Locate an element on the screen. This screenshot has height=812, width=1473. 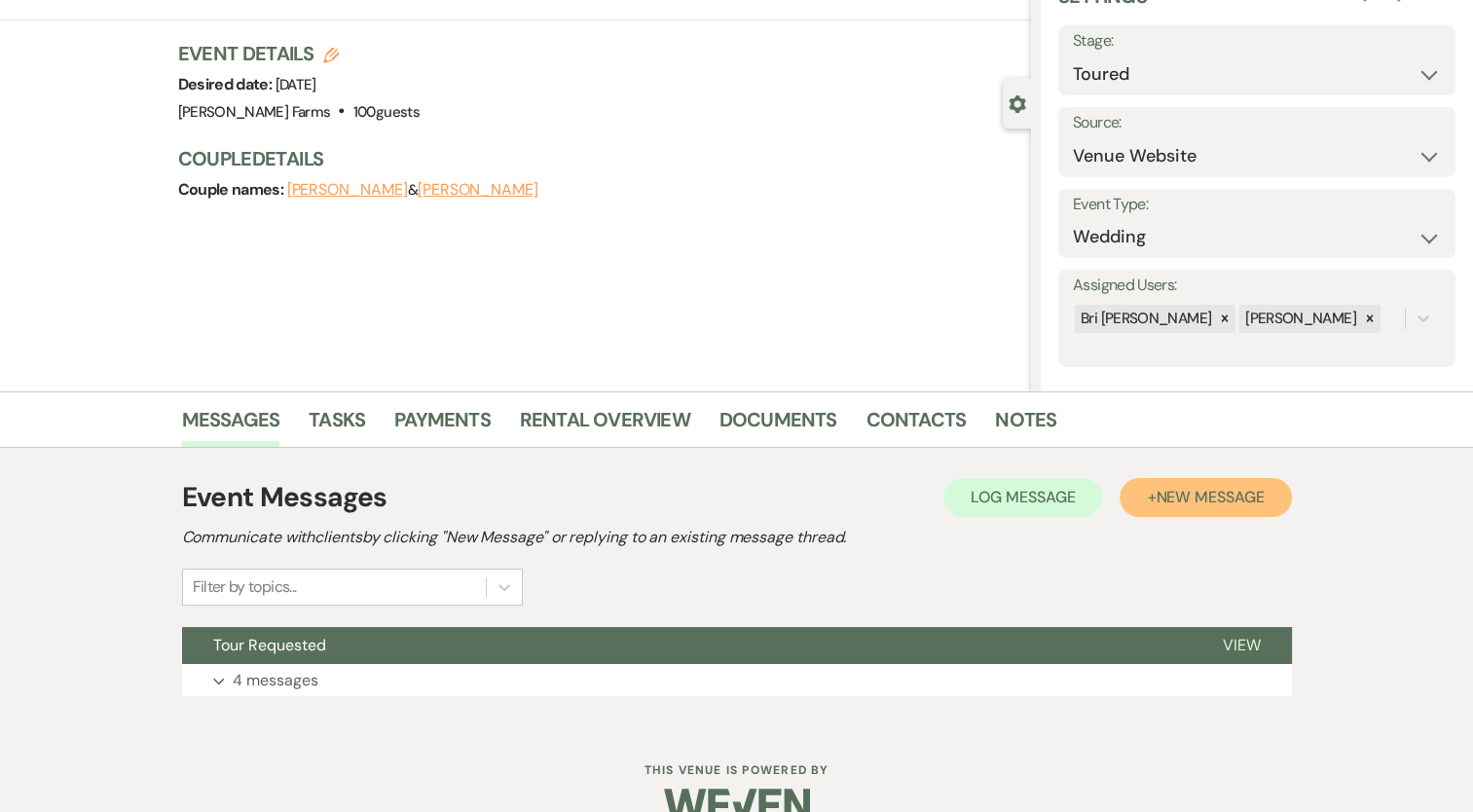
span: Log Message is located at coordinates (1022, 496).